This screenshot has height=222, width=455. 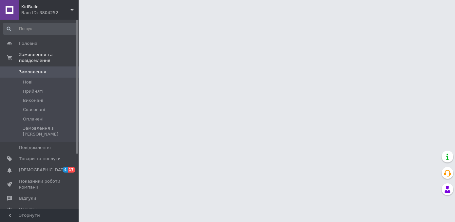 What do you see at coordinates (46, 7) in the screenshot?
I see `span: KidBuild` at bounding box center [46, 7].